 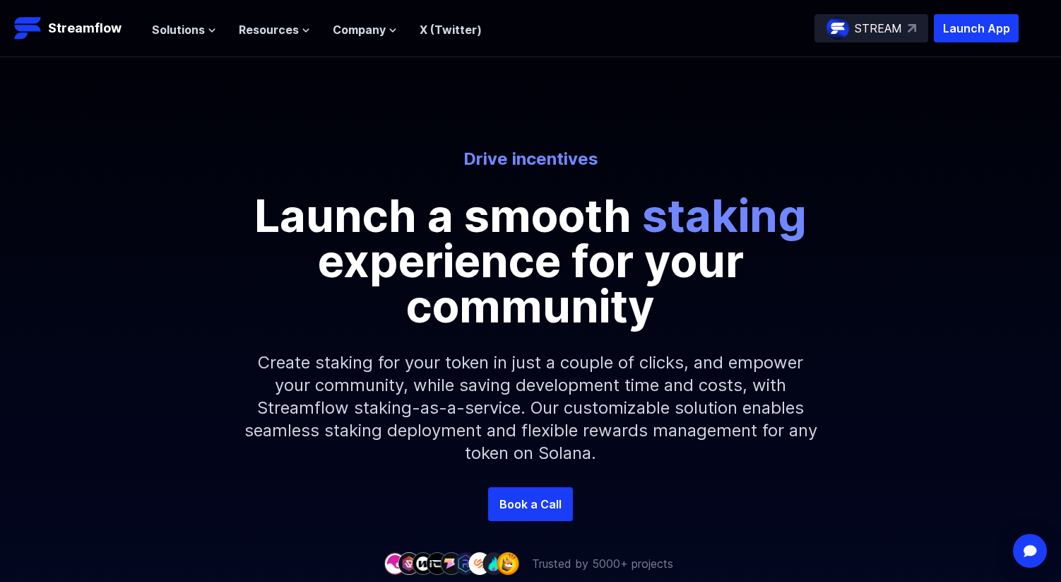 What do you see at coordinates (76, 28) in the screenshot?
I see `a: Streamflow` at bounding box center [76, 28].